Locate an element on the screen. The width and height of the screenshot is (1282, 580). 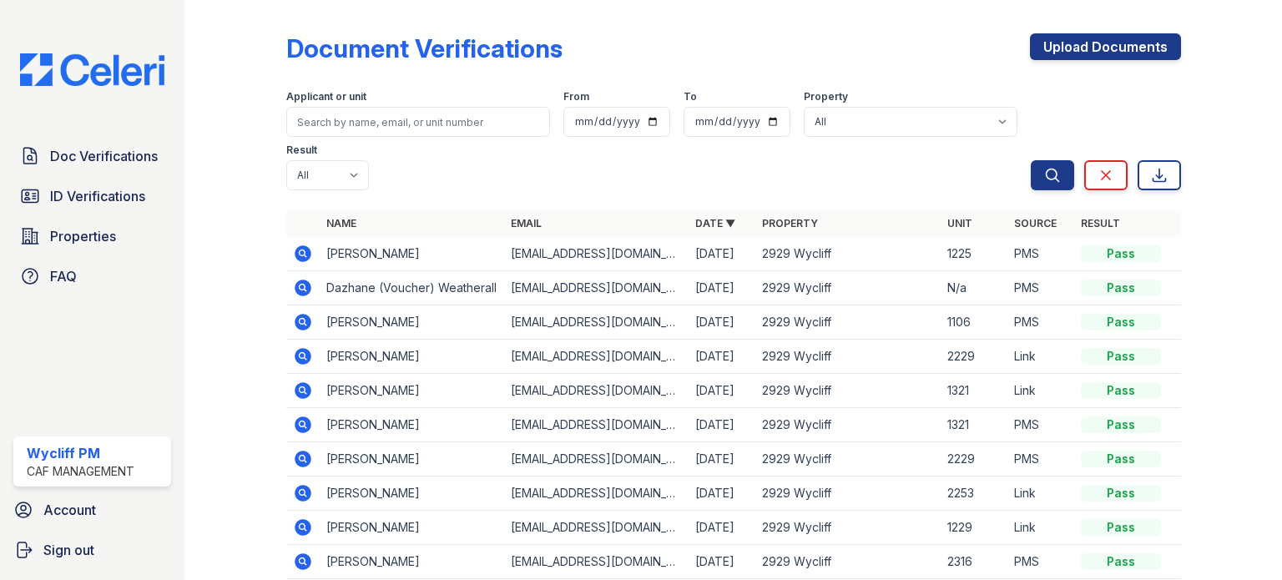
a: FAQ is located at coordinates (92, 276).